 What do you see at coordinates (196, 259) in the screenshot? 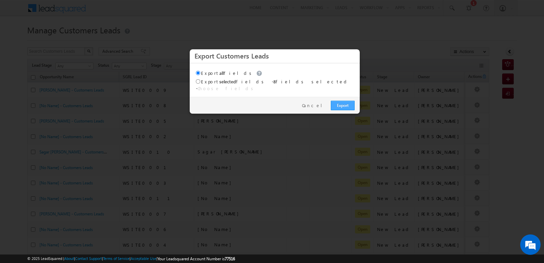
I see `span: Your Leadsquared Account Number is` at bounding box center [196, 259].